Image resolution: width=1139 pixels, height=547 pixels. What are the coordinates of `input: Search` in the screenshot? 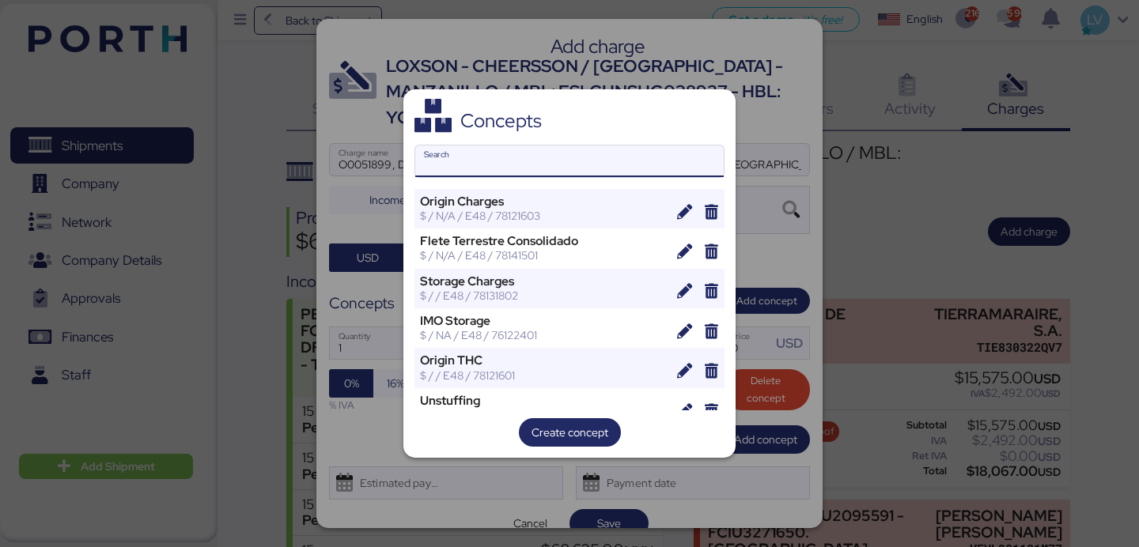 It's located at (570, 161).